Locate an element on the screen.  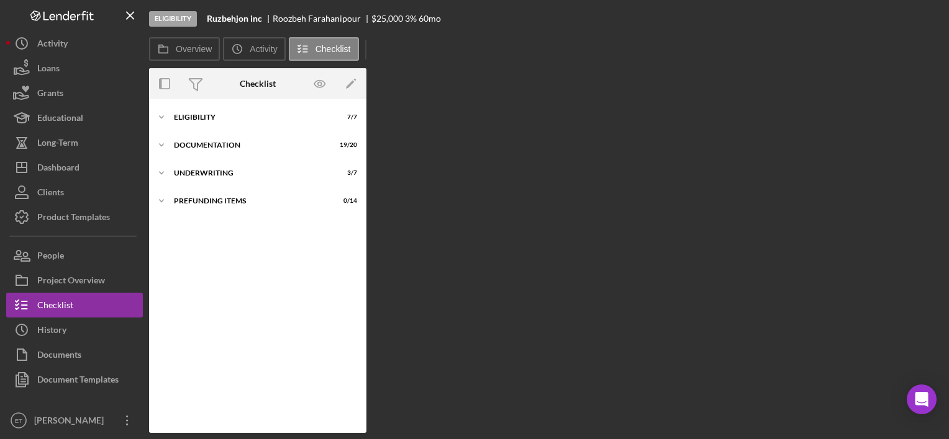
a: Project Overview is located at coordinates (74, 281).